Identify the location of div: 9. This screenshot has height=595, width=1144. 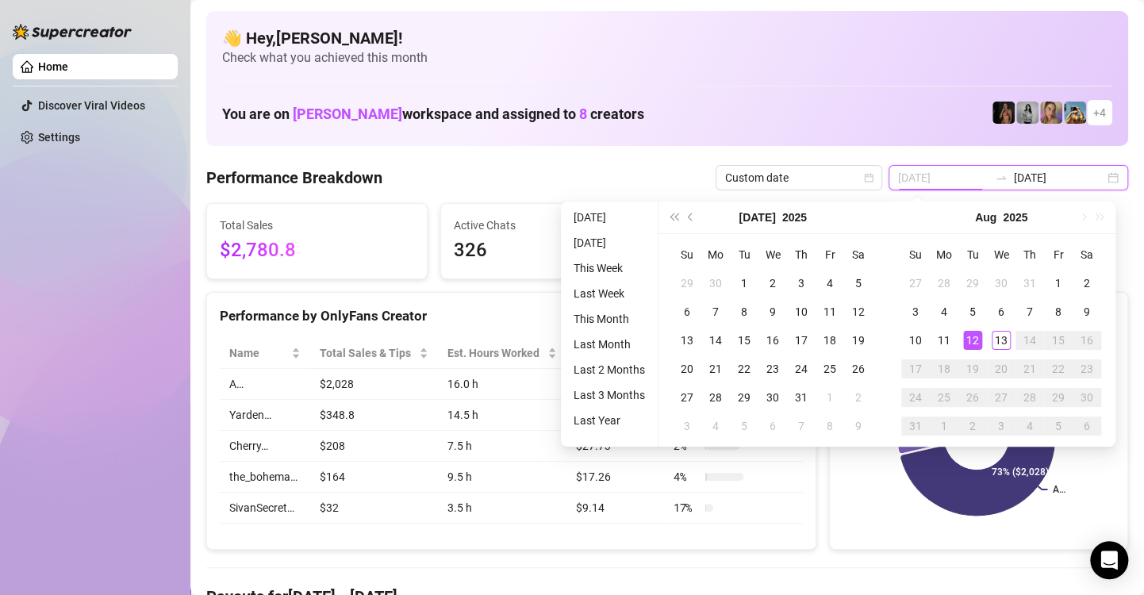
(859, 426).